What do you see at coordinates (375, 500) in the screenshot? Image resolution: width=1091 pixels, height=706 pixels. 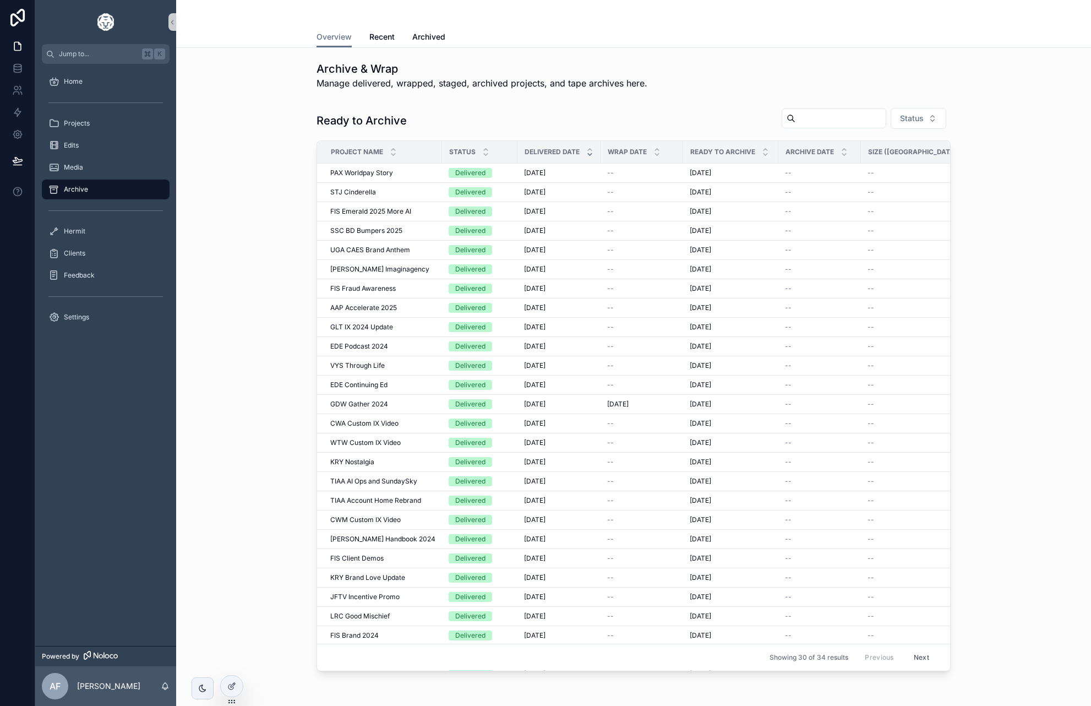 I see `span: TIAA Account Home Rebrand` at bounding box center [375, 500].